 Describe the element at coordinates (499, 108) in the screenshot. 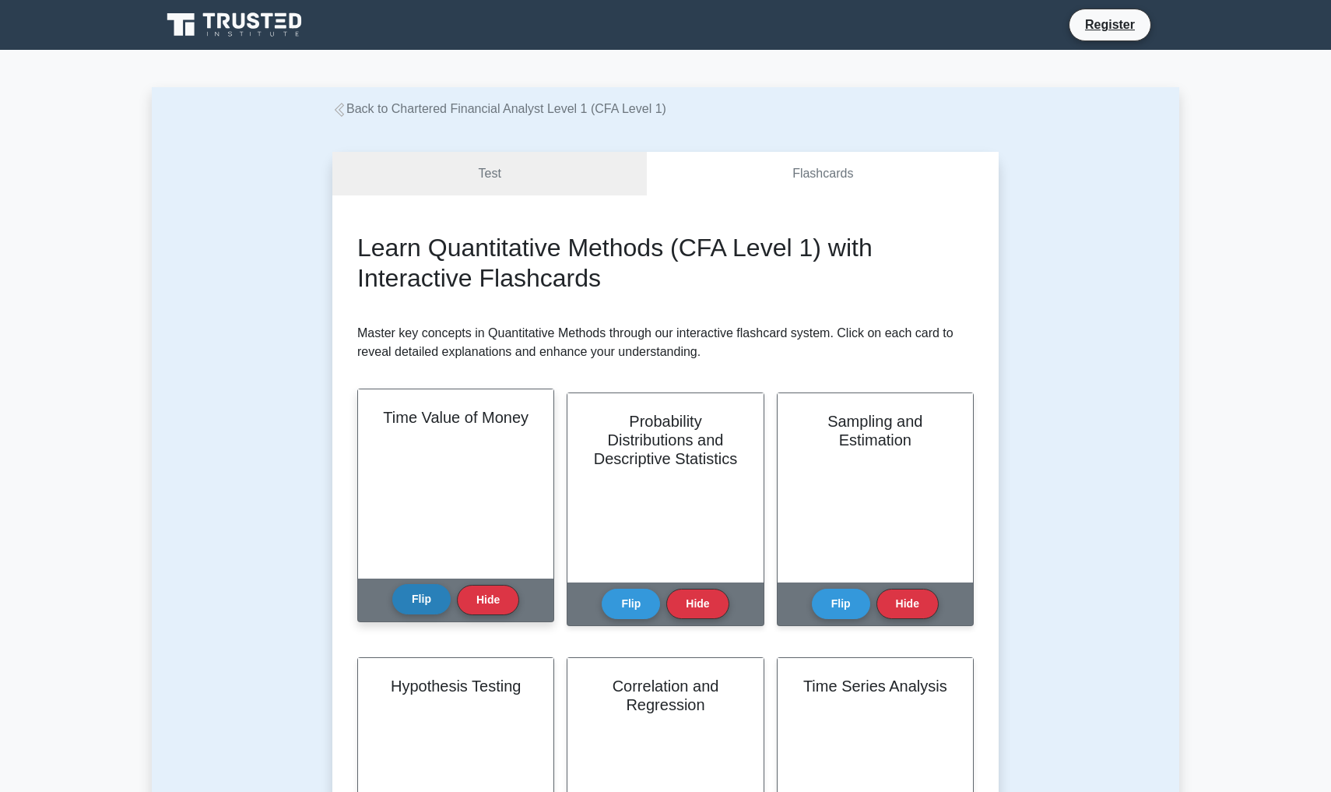

I see `a: Back to Chartered Financial Analyst Level 1 (CFA Level 1)` at that location.